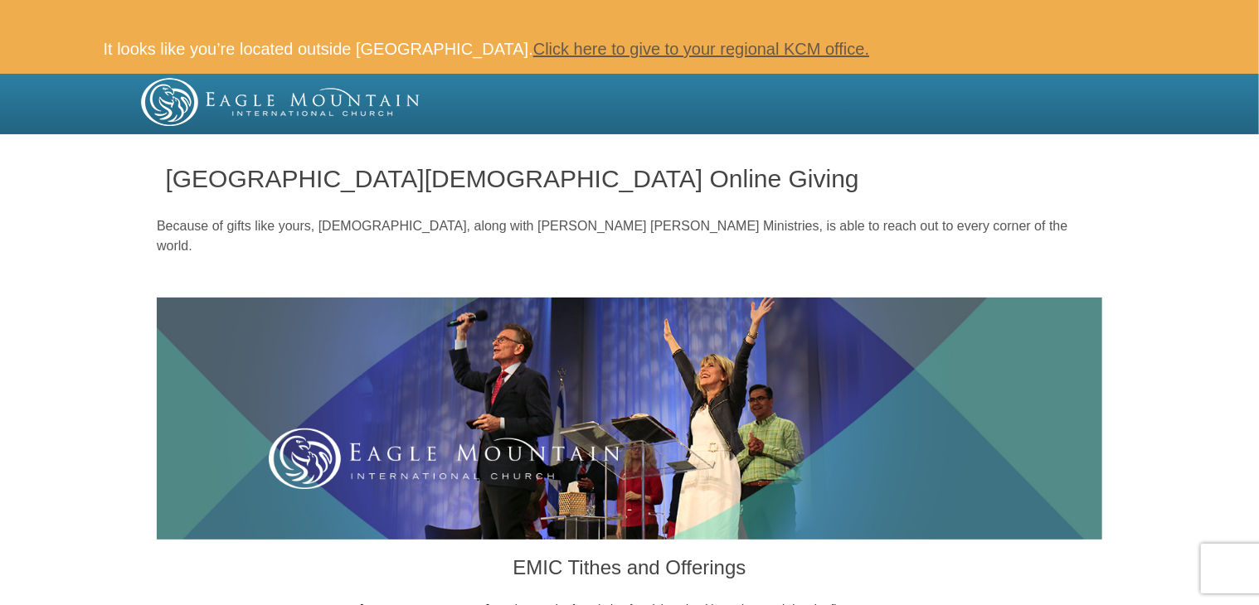 The width and height of the screenshot is (1259, 605). What do you see at coordinates (281, 102) in the screenshot?
I see `img: EMIC` at bounding box center [281, 102].